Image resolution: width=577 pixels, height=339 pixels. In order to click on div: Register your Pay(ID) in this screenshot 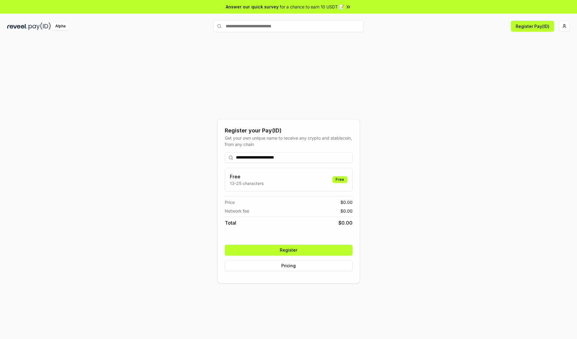, I will do `click(288, 131)`.